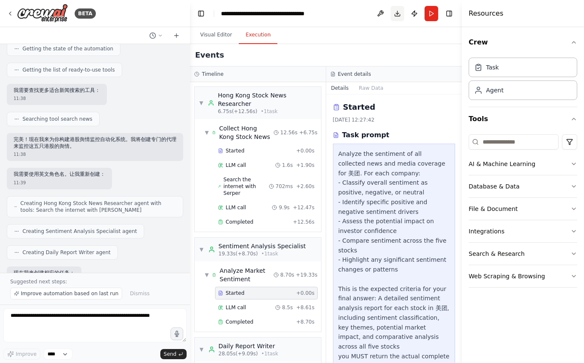 This screenshot has height=363, width=584. Describe the element at coordinates (139, 294) in the screenshot. I see `button: Dismiss` at that location.